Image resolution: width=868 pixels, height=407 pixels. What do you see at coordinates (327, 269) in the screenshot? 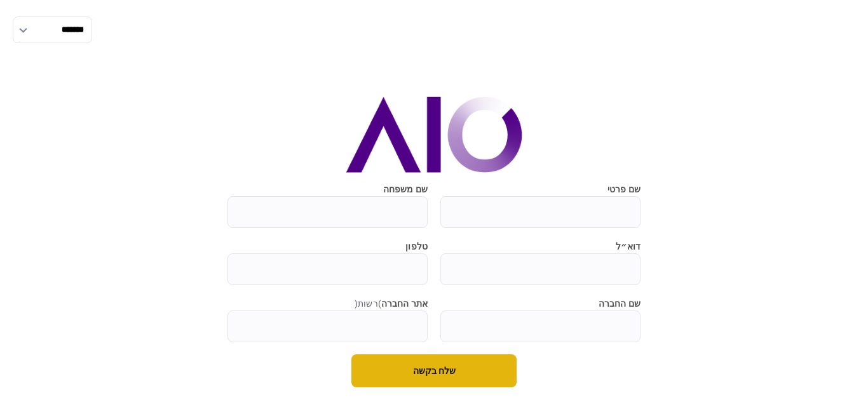
I see `input: טלפון` at bounding box center [327, 269].